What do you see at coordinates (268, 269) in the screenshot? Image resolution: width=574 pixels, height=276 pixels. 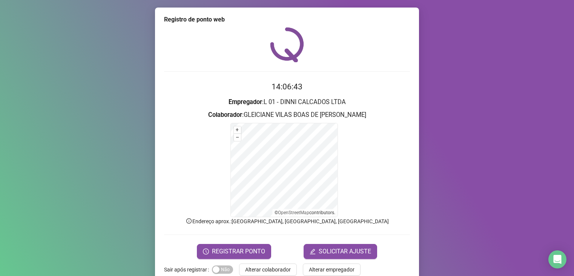 I see `button: Alterar colaborador` at bounding box center [268, 269].